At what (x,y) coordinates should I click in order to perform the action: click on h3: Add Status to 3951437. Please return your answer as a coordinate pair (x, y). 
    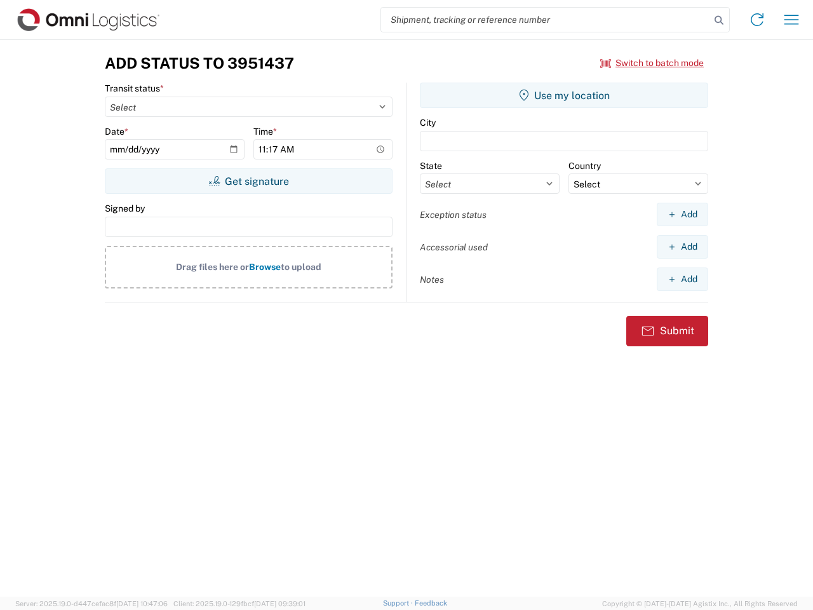
    Looking at the image, I should click on (199, 63).